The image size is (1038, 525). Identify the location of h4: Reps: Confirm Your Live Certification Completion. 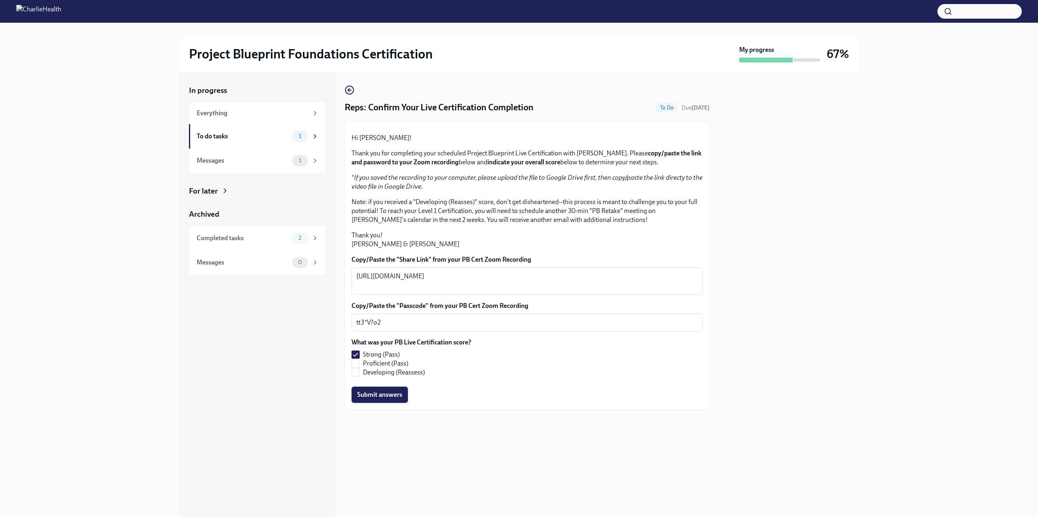
(439, 107).